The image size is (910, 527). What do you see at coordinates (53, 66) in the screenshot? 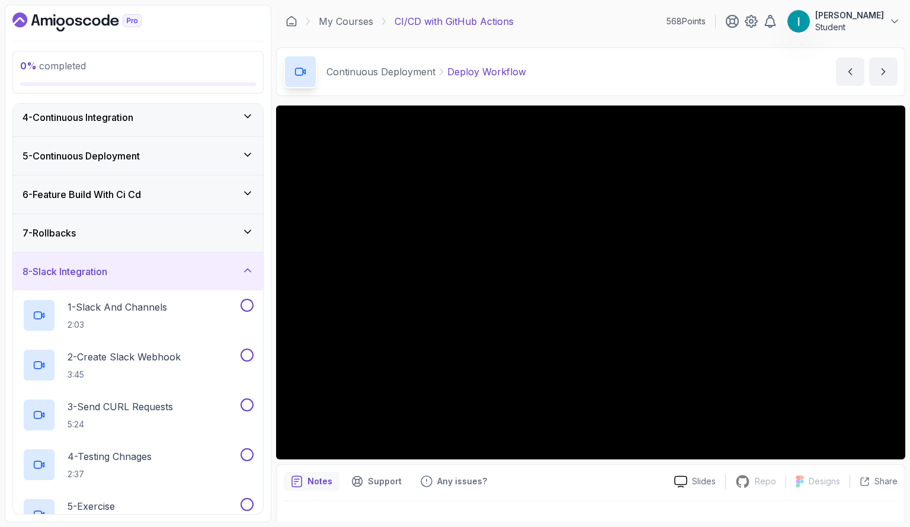
I see `span: completed` at bounding box center [53, 66].